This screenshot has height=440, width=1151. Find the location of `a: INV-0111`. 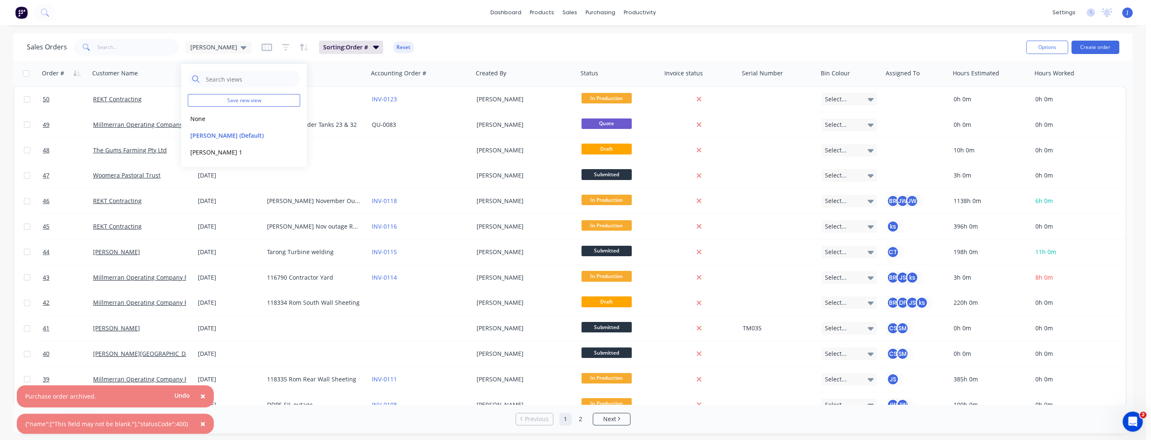

a: INV-0111 is located at coordinates (384, 379).